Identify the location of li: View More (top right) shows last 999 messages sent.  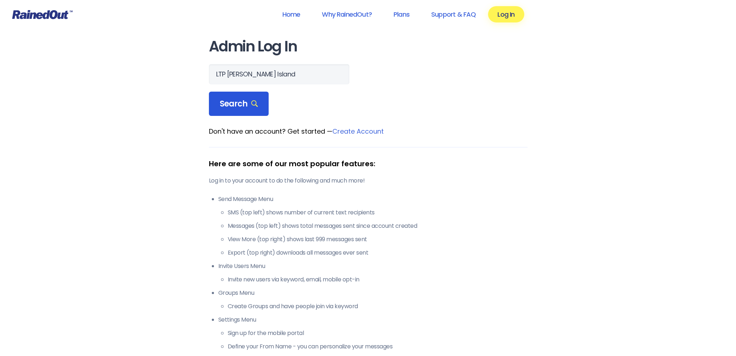
(378, 239).